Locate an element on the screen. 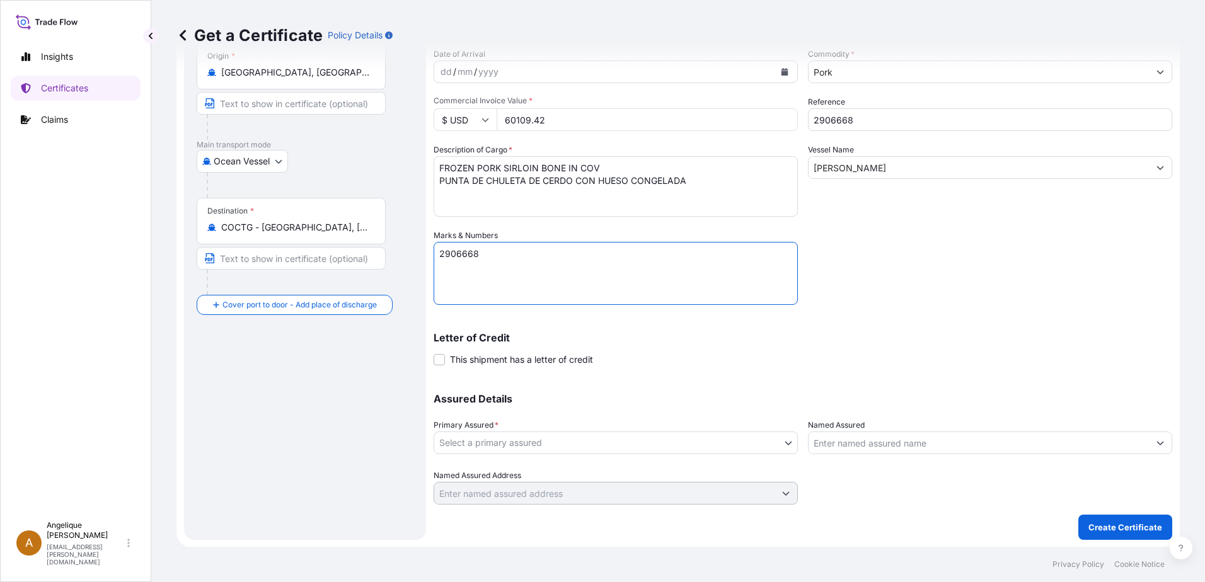 The width and height of the screenshot is (1205, 582). p: Policy Details is located at coordinates (355, 35).